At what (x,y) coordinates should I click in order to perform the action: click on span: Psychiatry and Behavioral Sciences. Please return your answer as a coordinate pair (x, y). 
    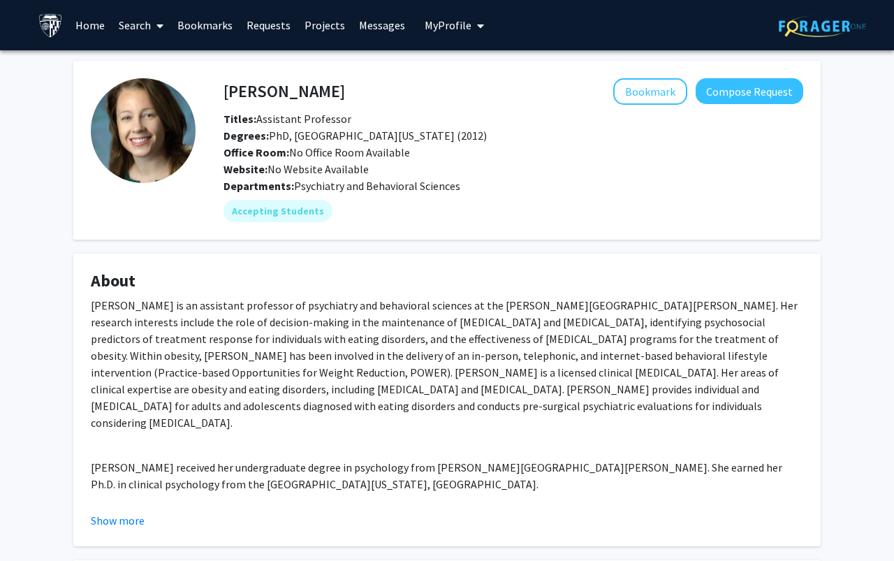
    Looking at the image, I should click on (377, 186).